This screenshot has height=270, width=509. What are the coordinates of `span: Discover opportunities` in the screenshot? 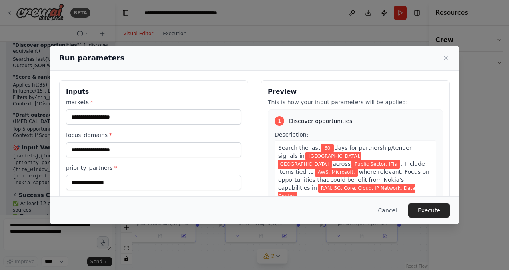 It's located at (320, 121).